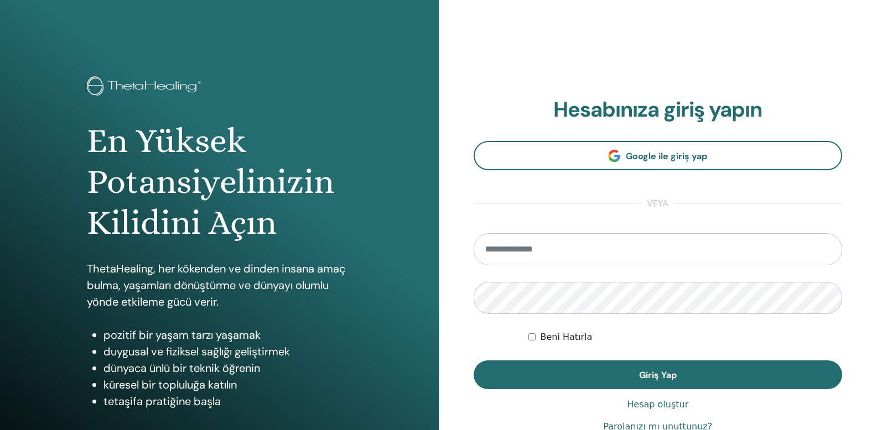  I want to click on h2: Hesabınıza giriş yapın, so click(658, 110).